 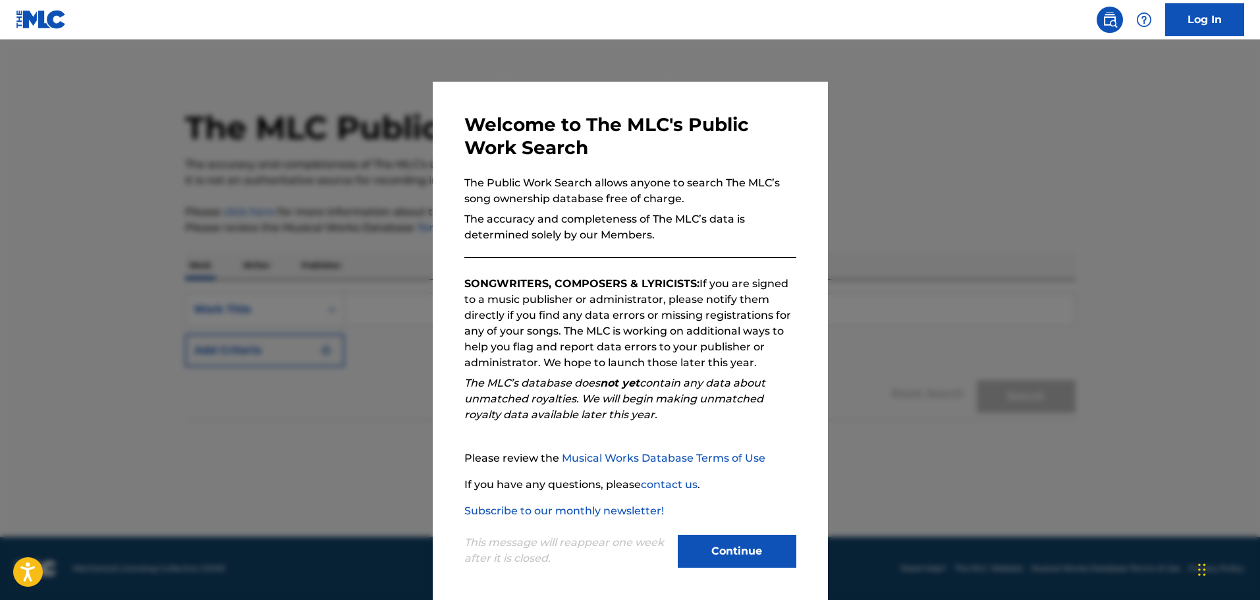 What do you see at coordinates (620, 383) in the screenshot?
I see `strong: not yet` at bounding box center [620, 383].